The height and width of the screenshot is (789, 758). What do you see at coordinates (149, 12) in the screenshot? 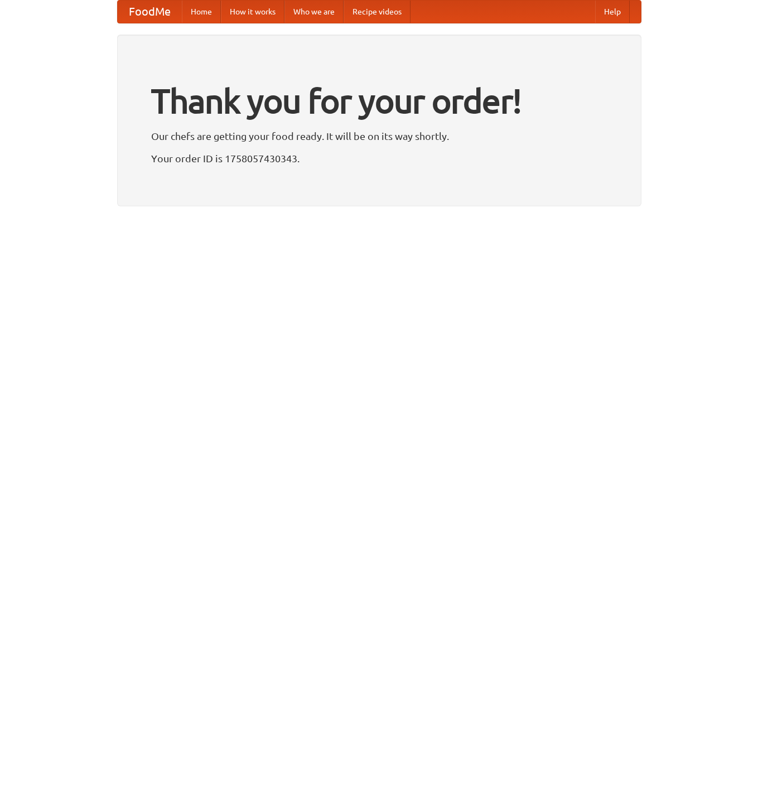
I see `a: FoodMe` at bounding box center [149, 12].